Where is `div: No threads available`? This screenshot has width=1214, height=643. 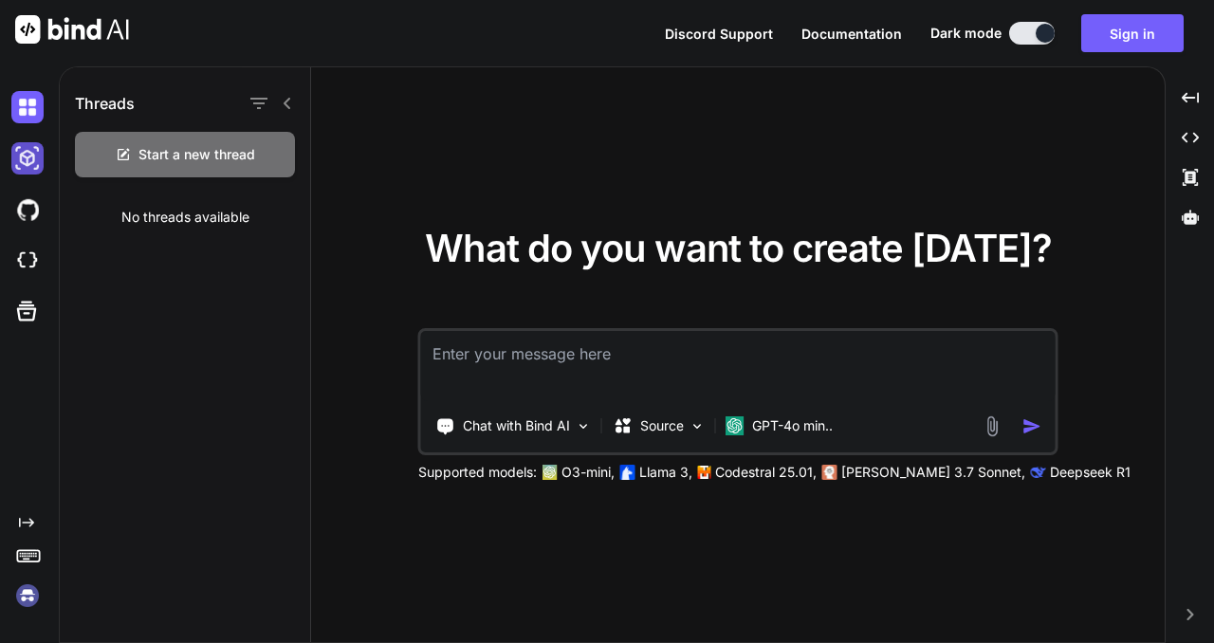 div: No threads available is located at coordinates (185, 217).